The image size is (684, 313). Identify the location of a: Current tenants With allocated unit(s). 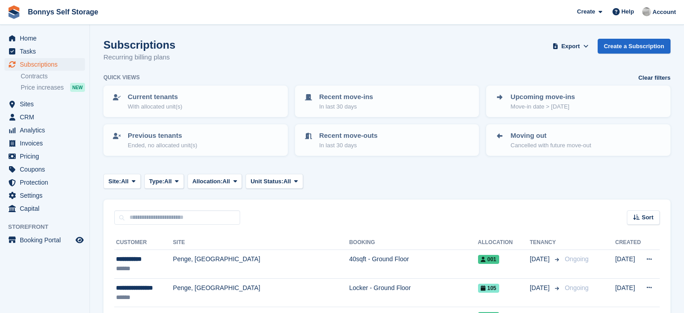
(196, 101).